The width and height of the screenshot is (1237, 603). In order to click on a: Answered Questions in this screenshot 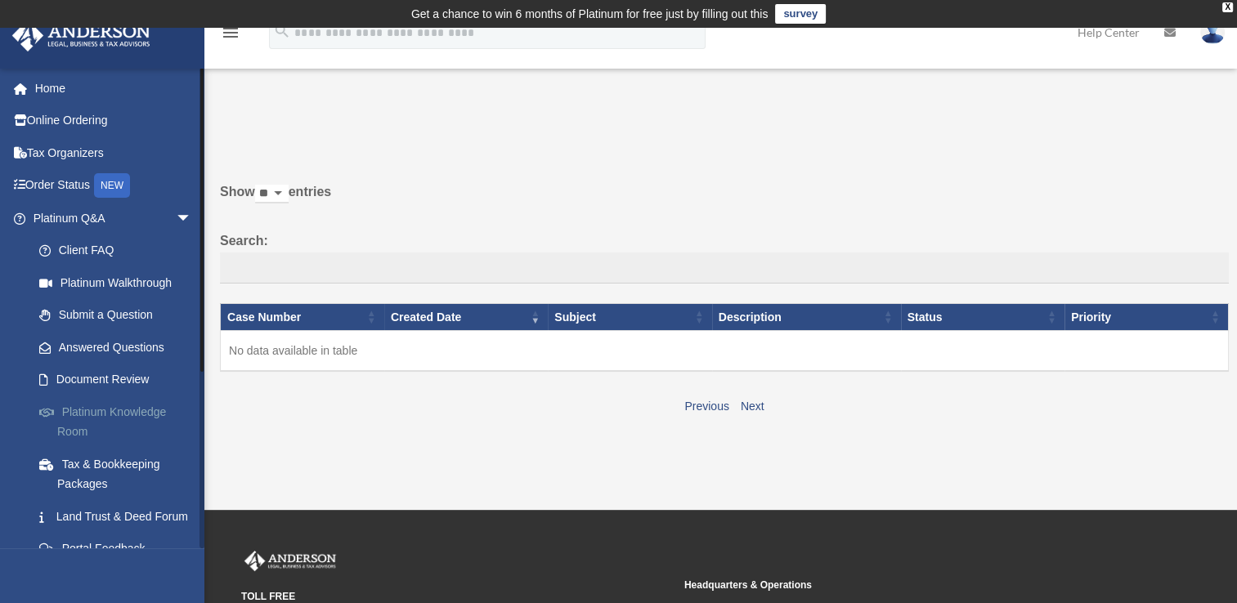, I will do `click(115, 347)`.